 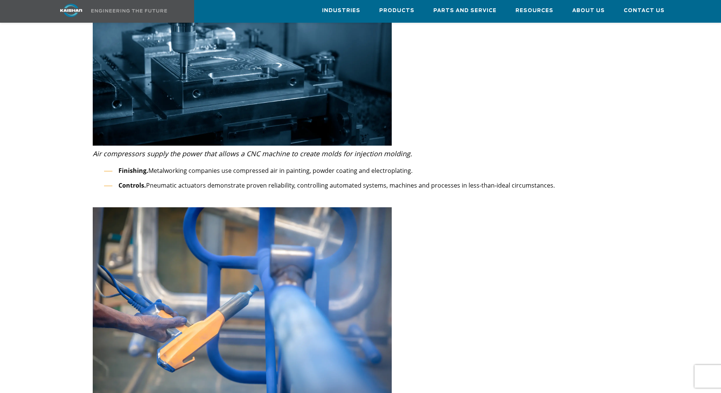 What do you see at coordinates (396, 11) in the screenshot?
I see `span: Products` at bounding box center [396, 11].